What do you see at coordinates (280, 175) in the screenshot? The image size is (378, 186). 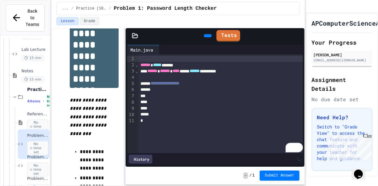 I see `span: Submit Answer` at bounding box center [280, 175].